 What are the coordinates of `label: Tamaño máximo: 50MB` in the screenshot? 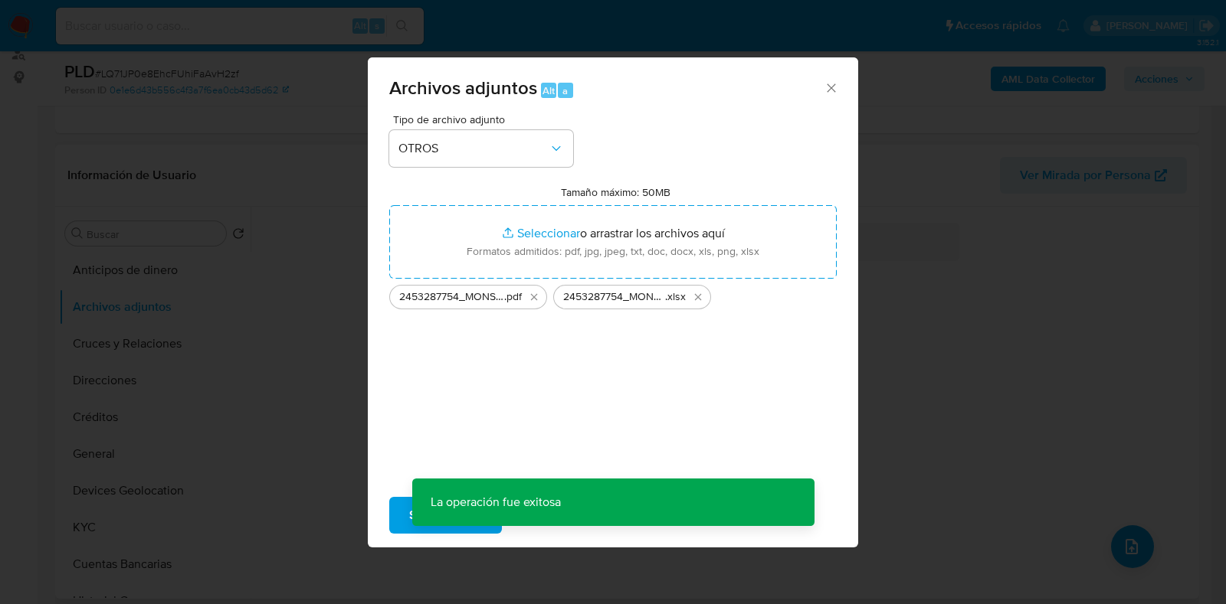 It's located at (615, 192).